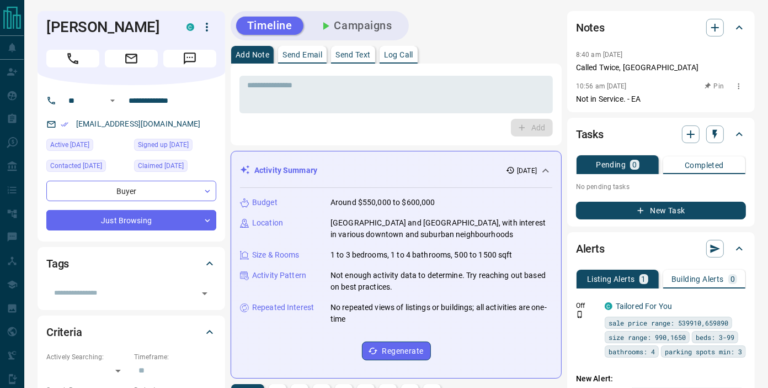 The image size is (768, 388). I want to click on button: Regenerate, so click(396, 351).